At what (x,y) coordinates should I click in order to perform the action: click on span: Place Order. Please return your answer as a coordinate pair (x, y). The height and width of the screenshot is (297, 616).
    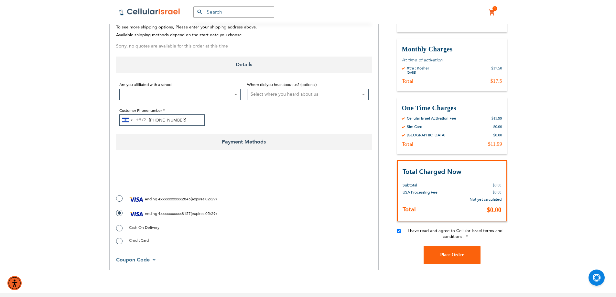
    Looking at the image, I should click on (451, 255).